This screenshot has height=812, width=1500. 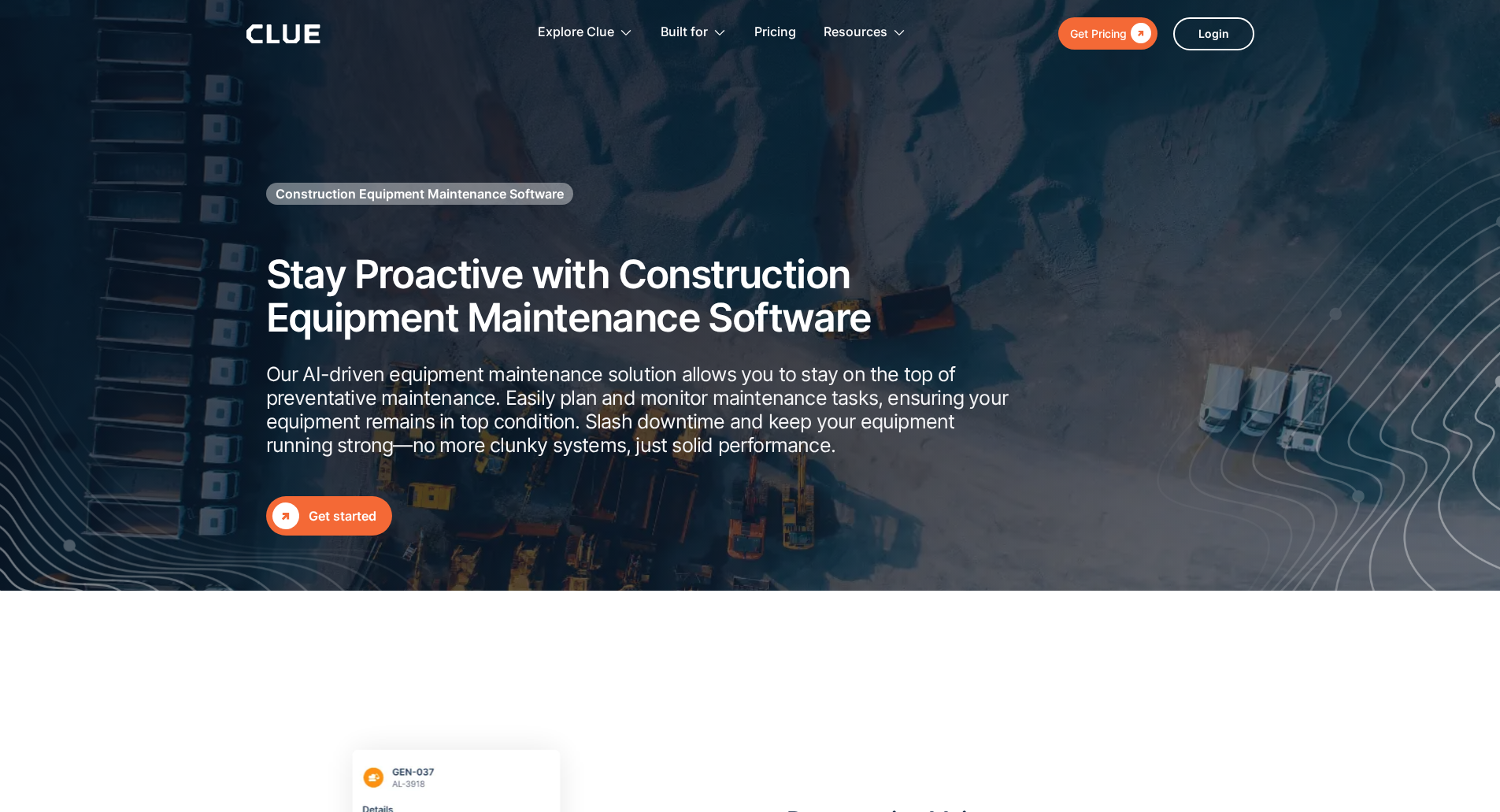 I want to click on h2: Stay Proactive with Construction Equipment Maintenance Software, so click(x=640, y=296).